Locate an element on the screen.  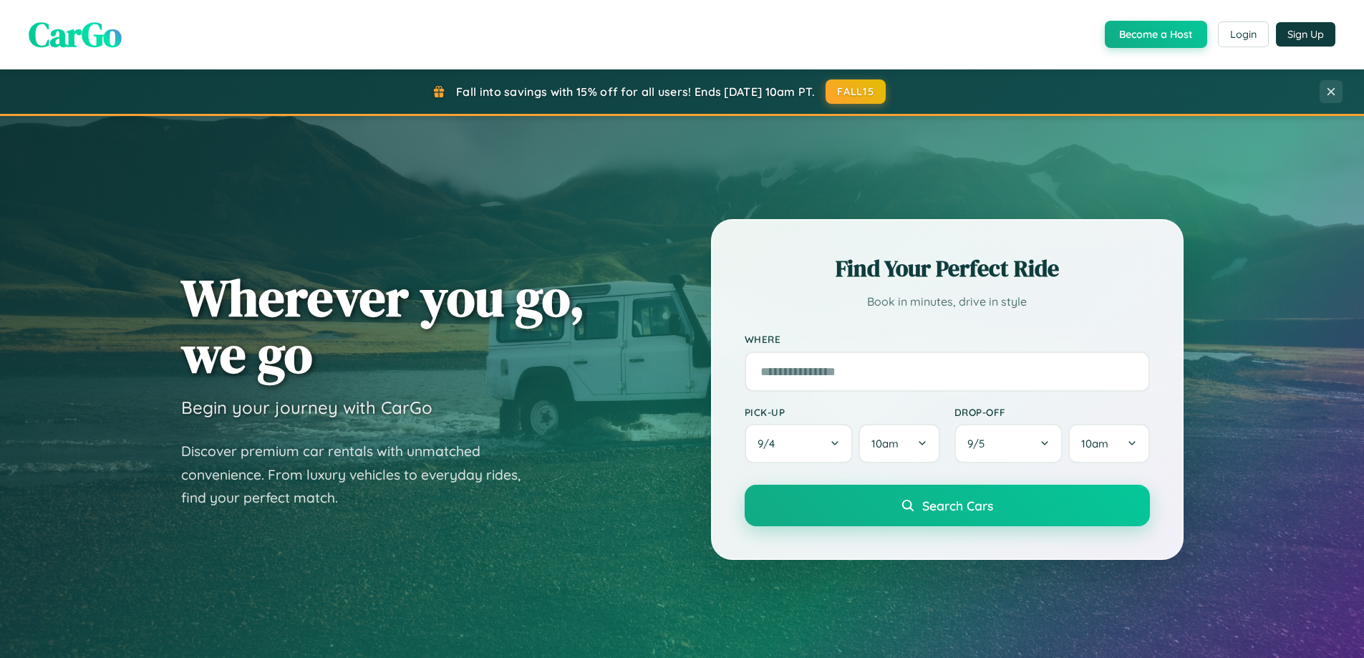
button: 9/4 is located at coordinates (799, 443).